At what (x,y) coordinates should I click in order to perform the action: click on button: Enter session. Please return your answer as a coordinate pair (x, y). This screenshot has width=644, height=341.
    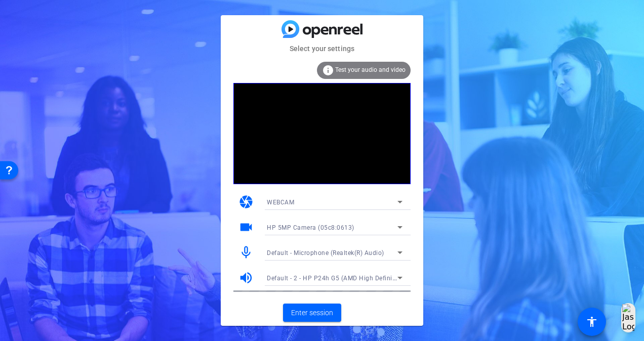
    Looking at the image, I should click on (312, 313).